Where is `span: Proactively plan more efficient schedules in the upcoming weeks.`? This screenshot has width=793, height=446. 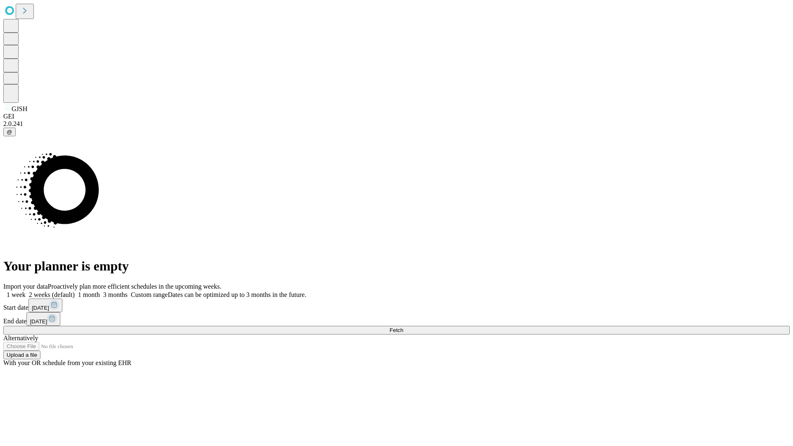
span: Proactively plan more efficient schedules in the upcoming weeks. is located at coordinates (135, 286).